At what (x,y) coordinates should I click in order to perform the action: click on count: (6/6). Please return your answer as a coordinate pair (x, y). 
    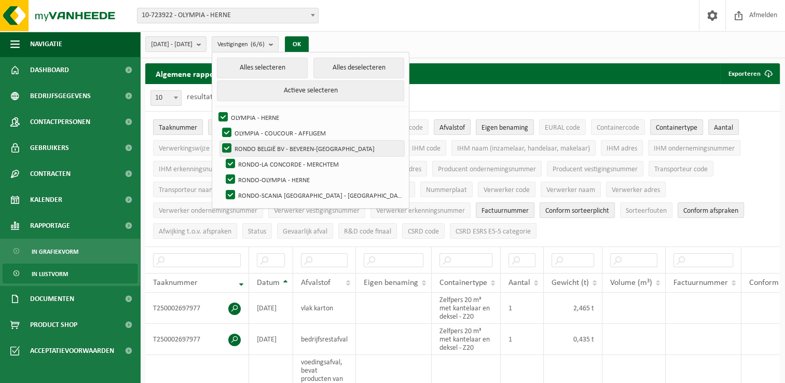
    Looking at the image, I should click on (257, 44).